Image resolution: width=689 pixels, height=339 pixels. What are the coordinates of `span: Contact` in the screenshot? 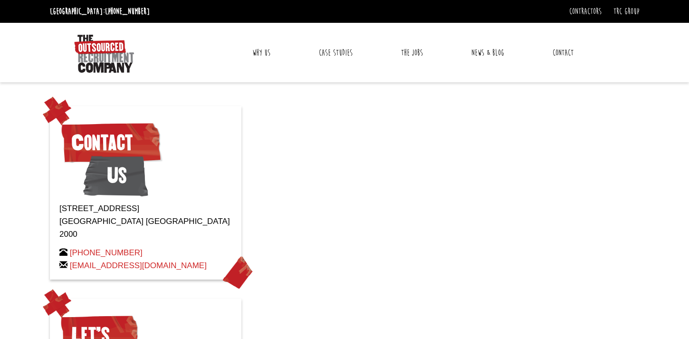 It's located at (111, 143).